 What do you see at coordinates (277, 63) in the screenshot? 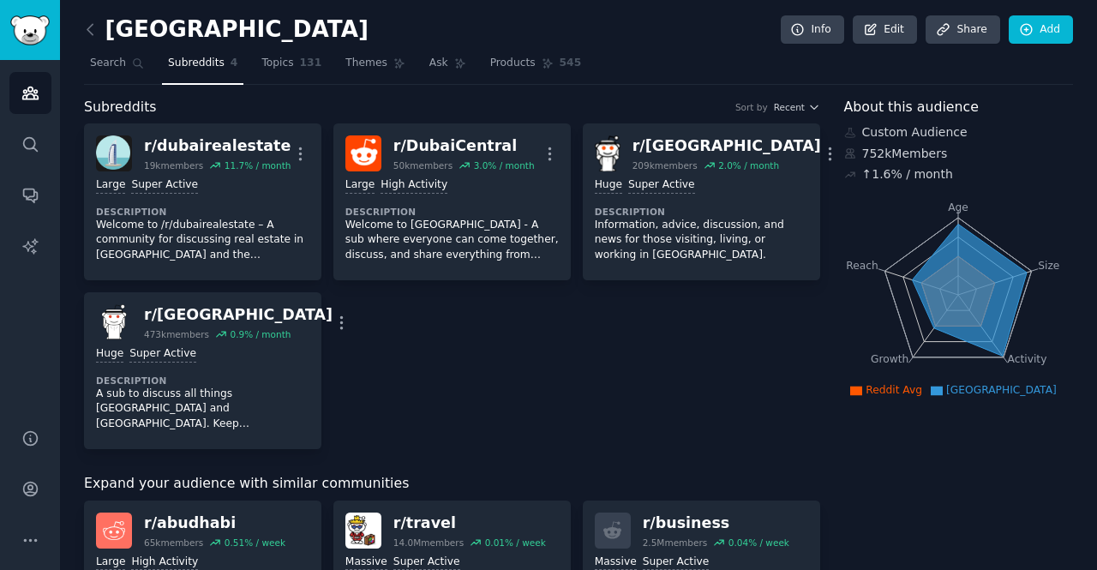
I see `span: Topics` at bounding box center [277, 63].